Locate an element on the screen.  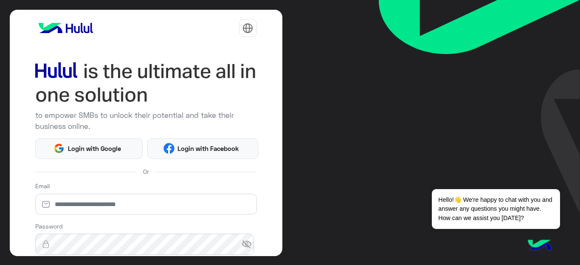
span: Login with Facebook is located at coordinates (208, 149).